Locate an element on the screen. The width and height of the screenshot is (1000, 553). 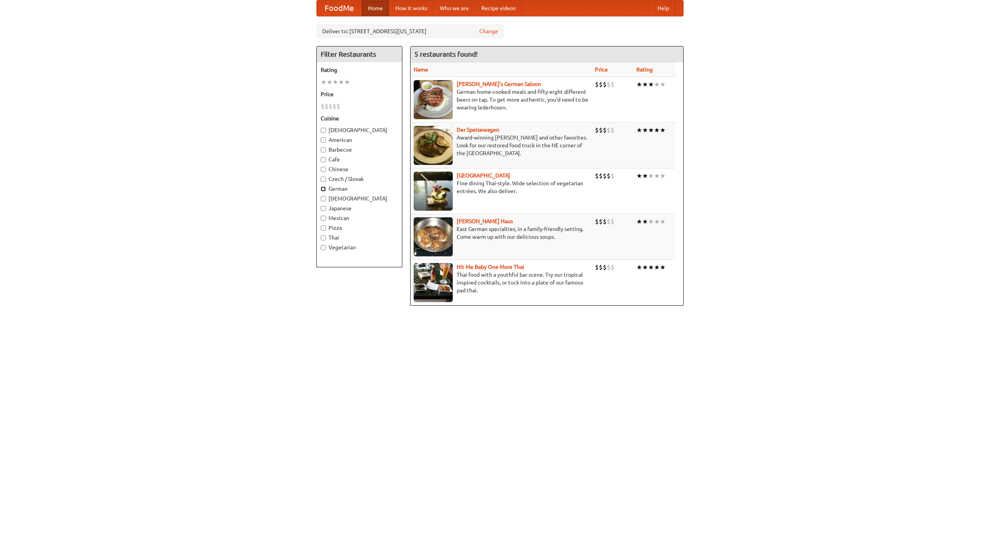
input: Cafe is located at coordinates (323, 159).